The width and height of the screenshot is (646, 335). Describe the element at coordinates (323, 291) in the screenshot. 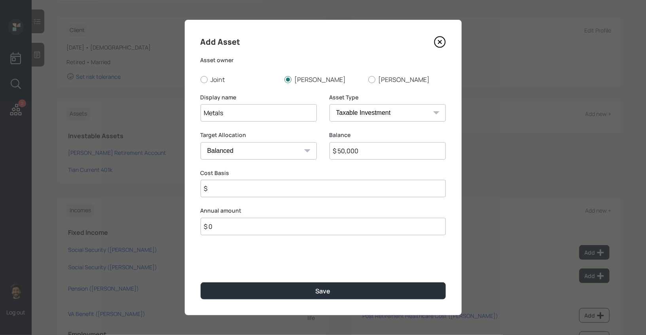

I see `div: Save` at that location.